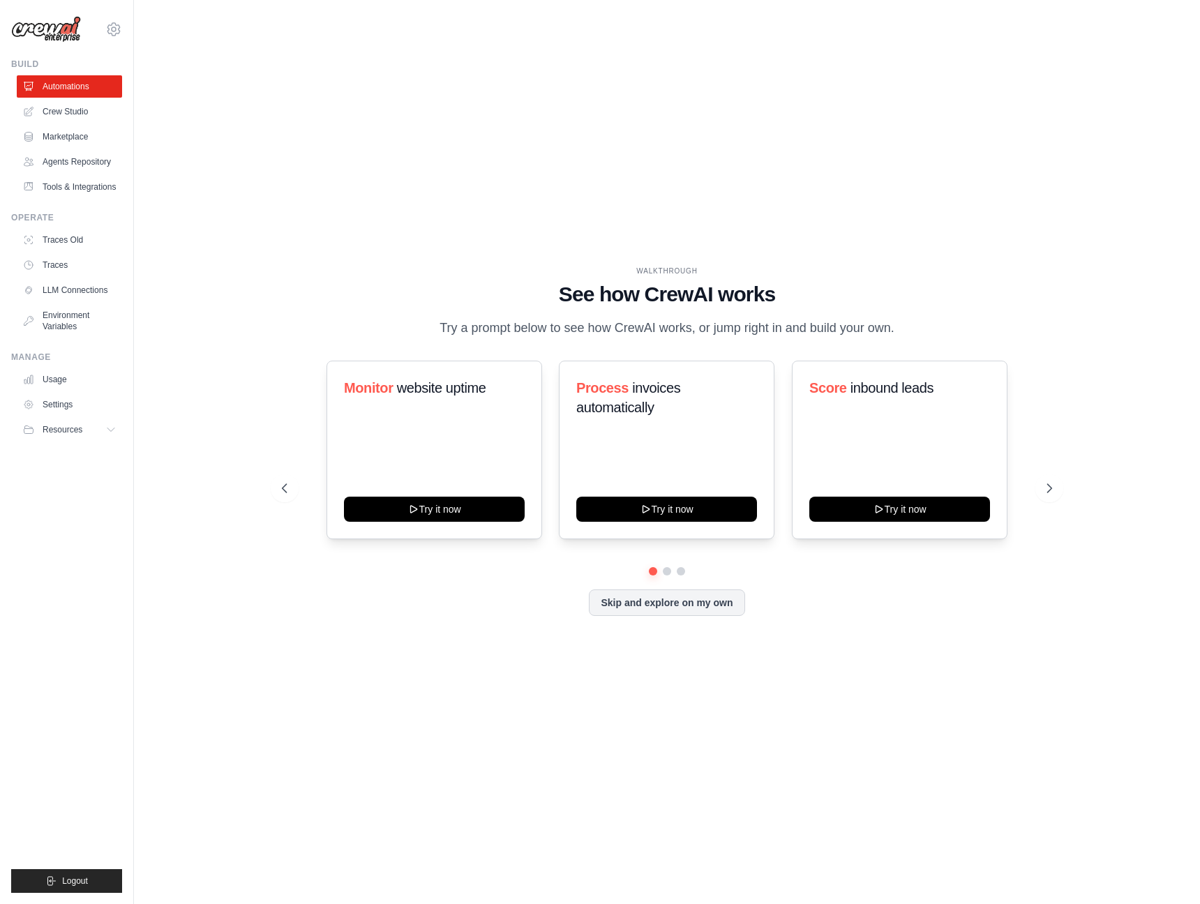 The height and width of the screenshot is (904, 1200). Describe the element at coordinates (667, 271) in the screenshot. I see `div: WALKTHROUGH` at that location.